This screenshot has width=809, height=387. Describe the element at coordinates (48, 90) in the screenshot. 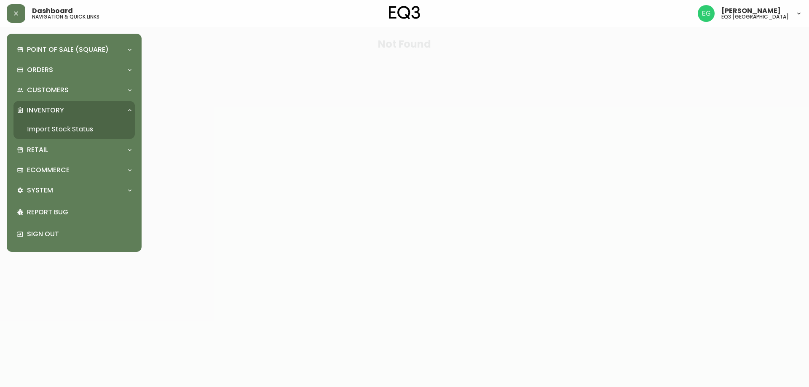

I see `p: Customers` at that location.